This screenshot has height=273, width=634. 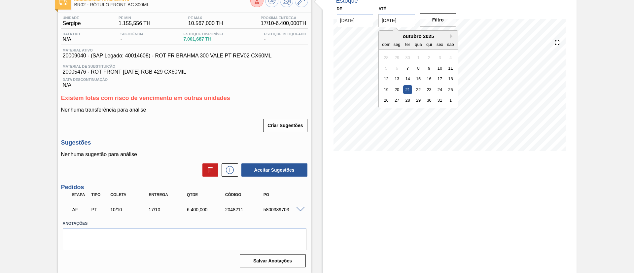 I want to click on div: outubro 2025, so click(x=419, y=36).